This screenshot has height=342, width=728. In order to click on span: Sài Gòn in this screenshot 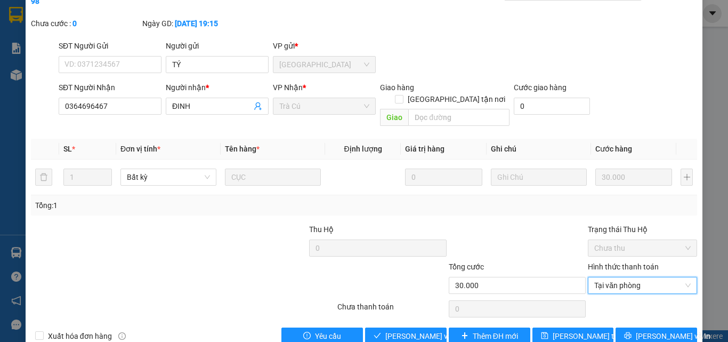, I will do `click(324, 65)`.